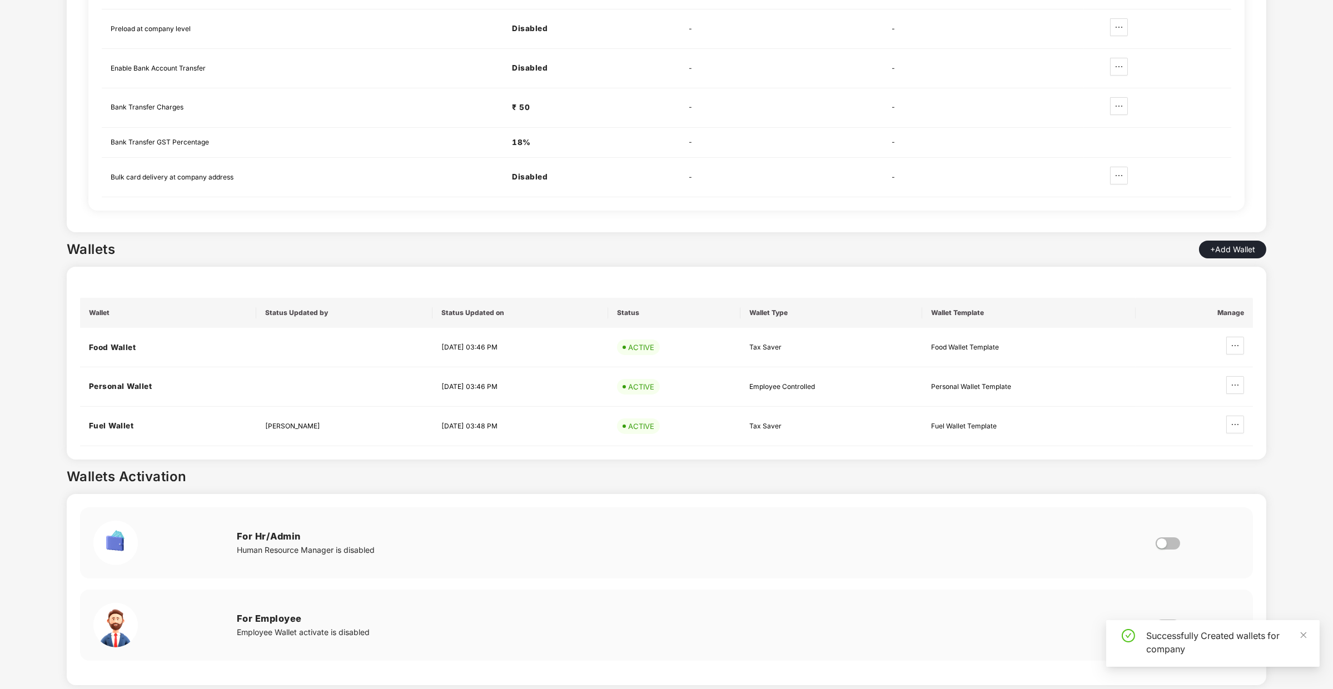 This screenshot has width=1333, height=689. Describe the element at coordinates (1128, 636) in the screenshot. I see `span: check-circle` at that location.